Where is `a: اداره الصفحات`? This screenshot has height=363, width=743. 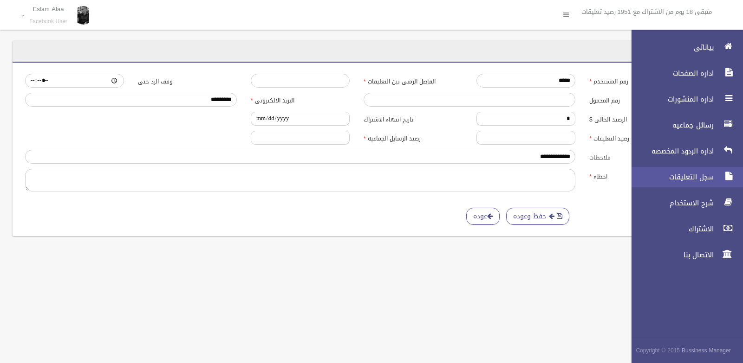
a: اداره الصفحات is located at coordinates (683, 73).